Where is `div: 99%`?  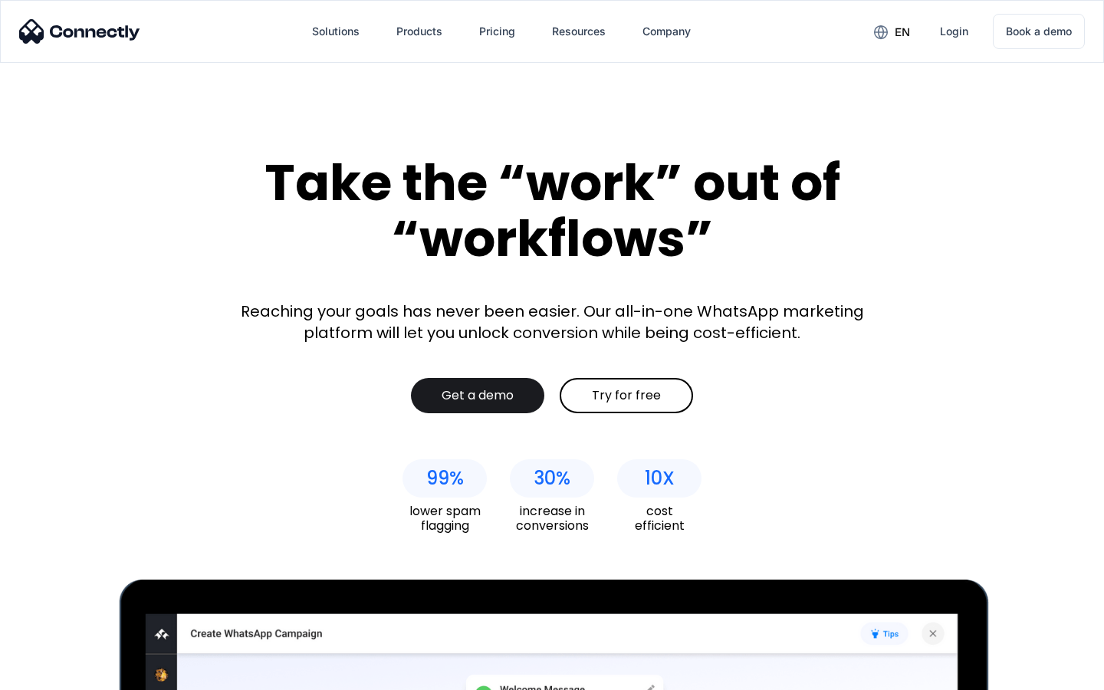
div: 99% is located at coordinates (444, 478).